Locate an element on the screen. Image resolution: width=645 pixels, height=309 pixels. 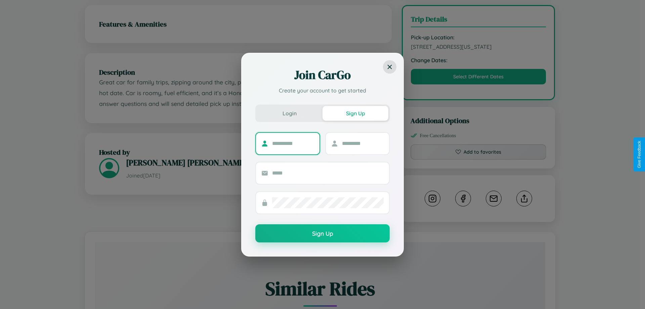
button: Login is located at coordinates (289, 113).